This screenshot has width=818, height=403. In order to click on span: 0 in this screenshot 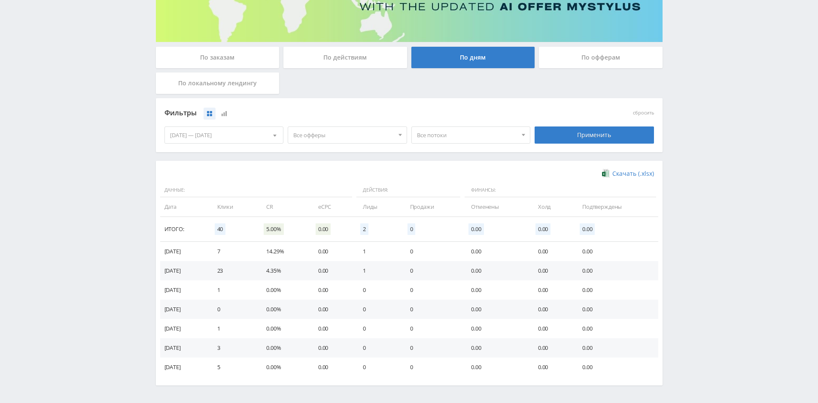, I will do `click(411, 229)`.